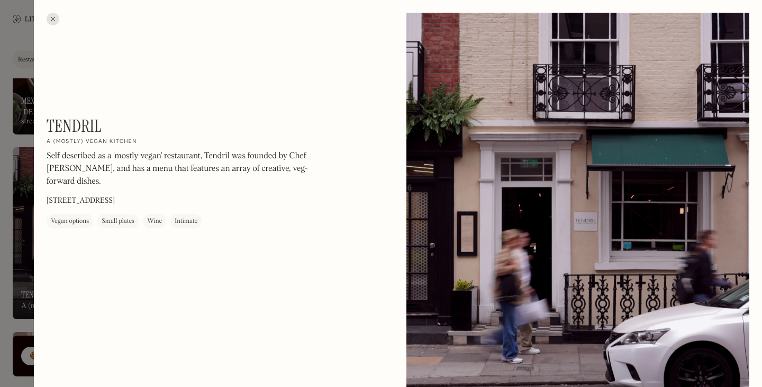 The height and width of the screenshot is (387, 762). Describe the element at coordinates (118, 222) in the screenshot. I see `div: Small plates` at that location.